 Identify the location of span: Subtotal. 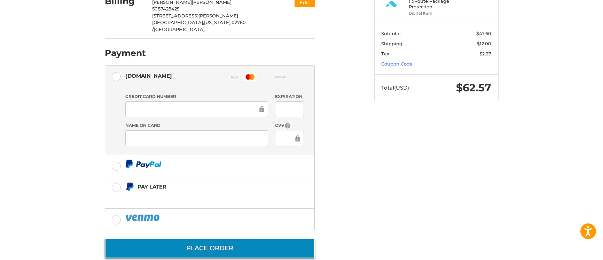
(391, 33).